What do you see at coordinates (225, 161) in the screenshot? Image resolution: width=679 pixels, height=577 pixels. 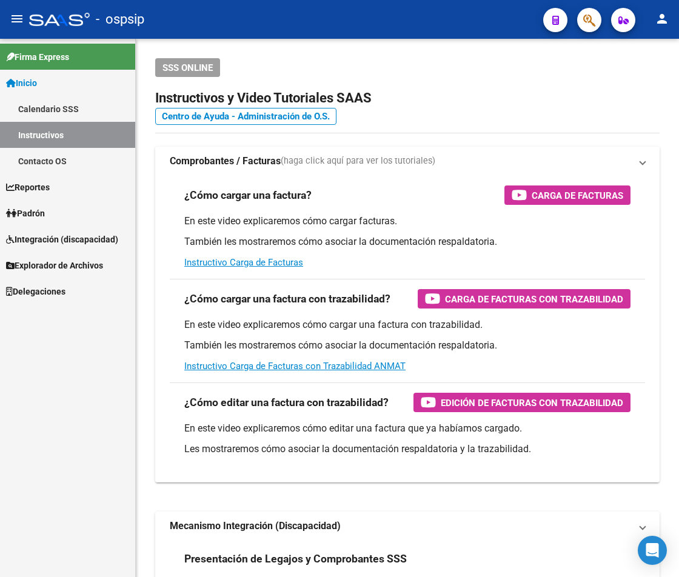 I see `strong: Comprobantes / Facturas` at bounding box center [225, 161].